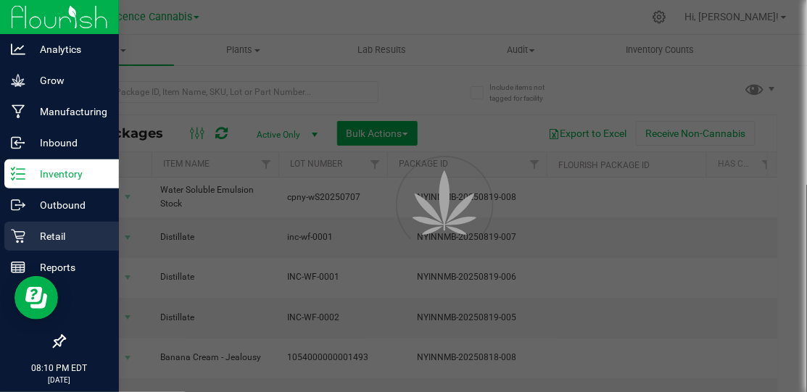 The height and width of the screenshot is (392, 807). Describe the element at coordinates (18, 112) in the screenshot. I see `inline-svg: Manufacturing` at that location.